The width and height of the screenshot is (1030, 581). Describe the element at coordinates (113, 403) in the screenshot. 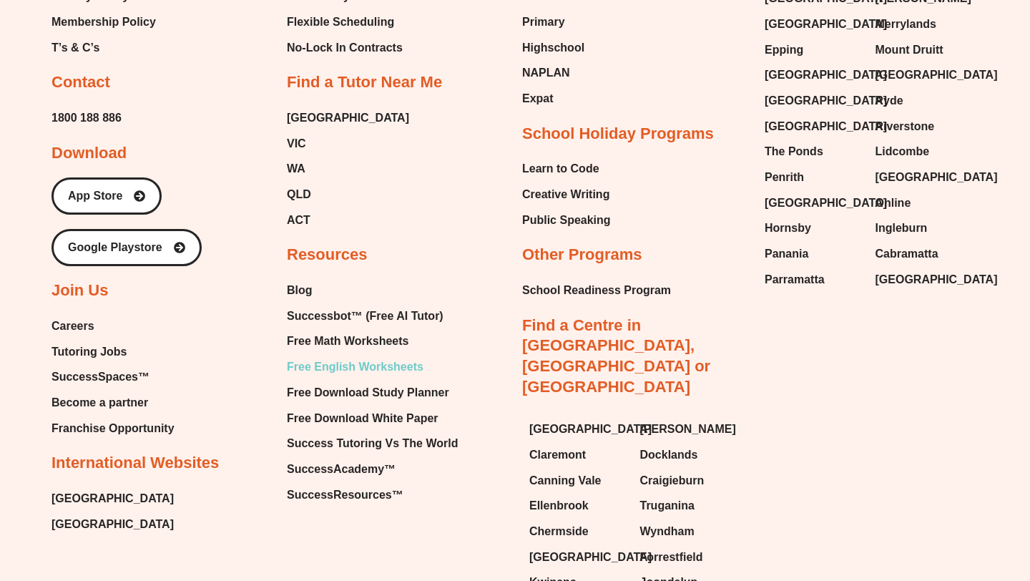

I see `a: Become a partner` at that location.